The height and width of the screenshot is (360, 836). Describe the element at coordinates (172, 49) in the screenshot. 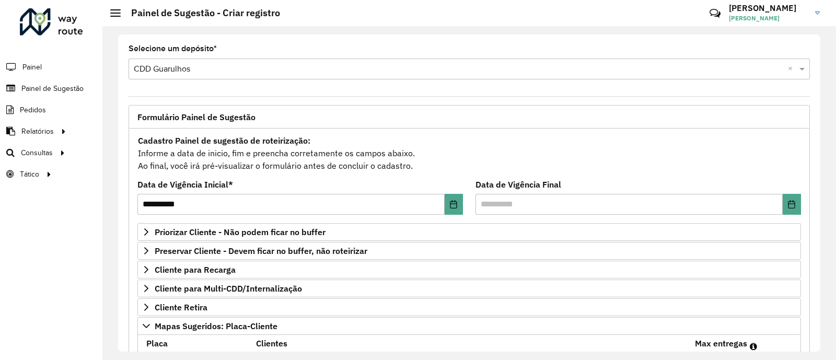

I see `label: Selecione um depósito` at that location.